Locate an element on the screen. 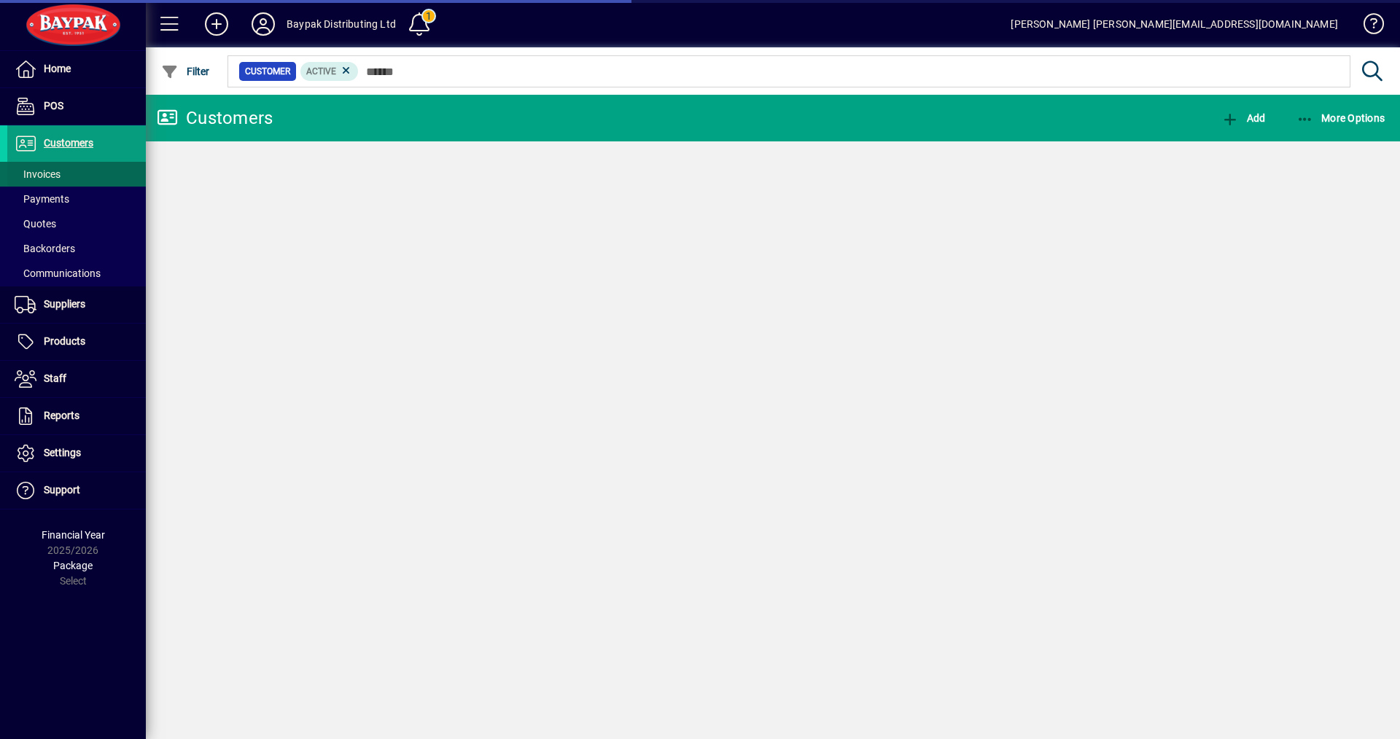  button: Profile is located at coordinates (263, 24).